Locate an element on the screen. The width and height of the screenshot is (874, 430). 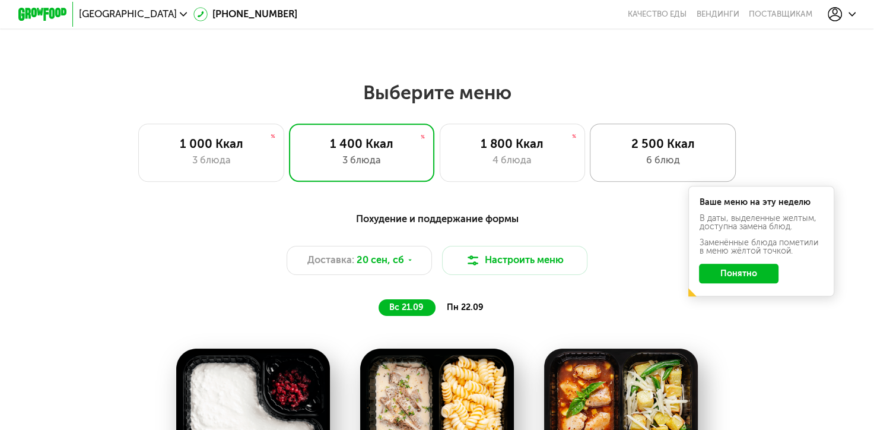
span: 20 сен, сб is located at coordinates (380, 260).